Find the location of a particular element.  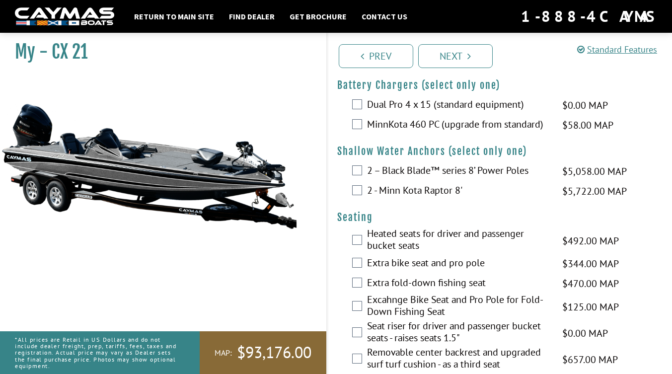

span: $5,058.00 MAP is located at coordinates (594, 171).